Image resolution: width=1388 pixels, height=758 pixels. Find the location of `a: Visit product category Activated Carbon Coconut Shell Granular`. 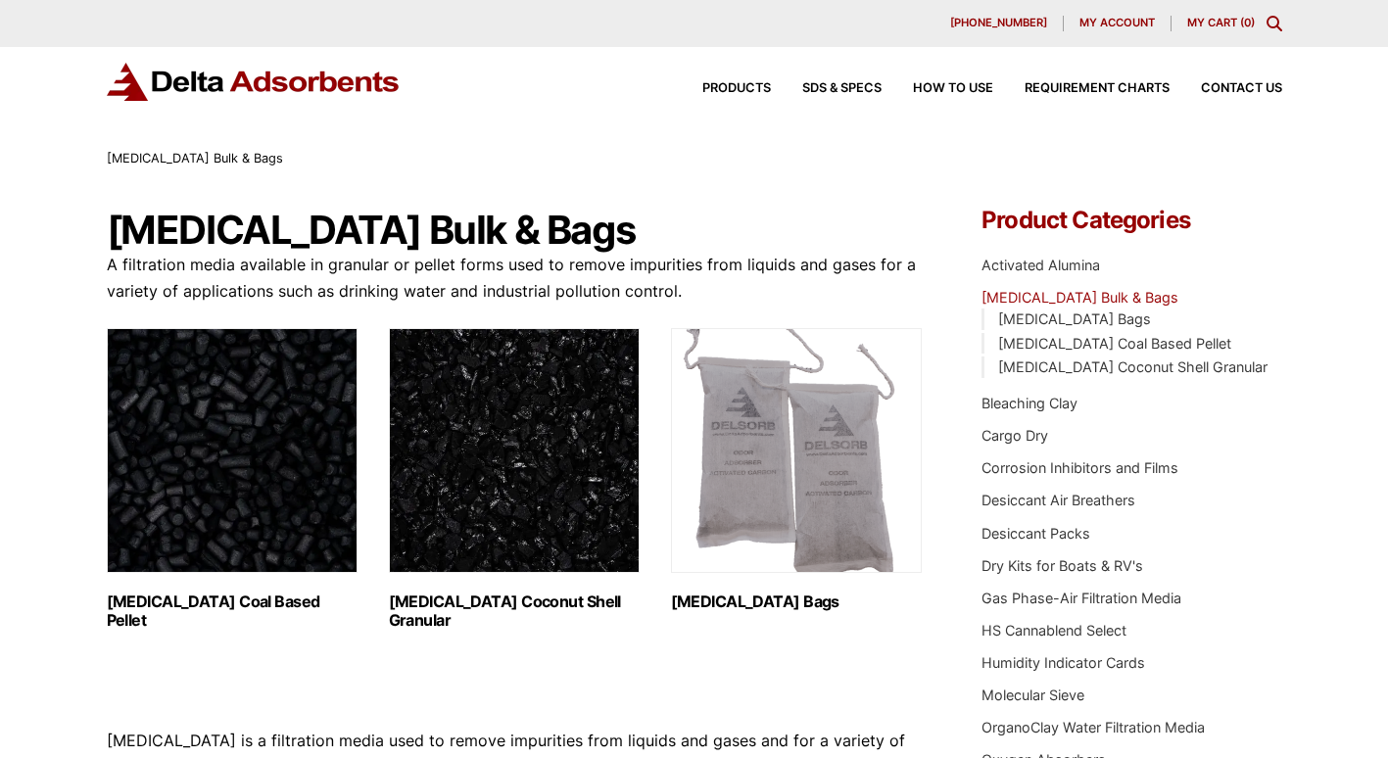

a: Visit product category Activated Carbon Coconut Shell Granular is located at coordinates (514, 479).